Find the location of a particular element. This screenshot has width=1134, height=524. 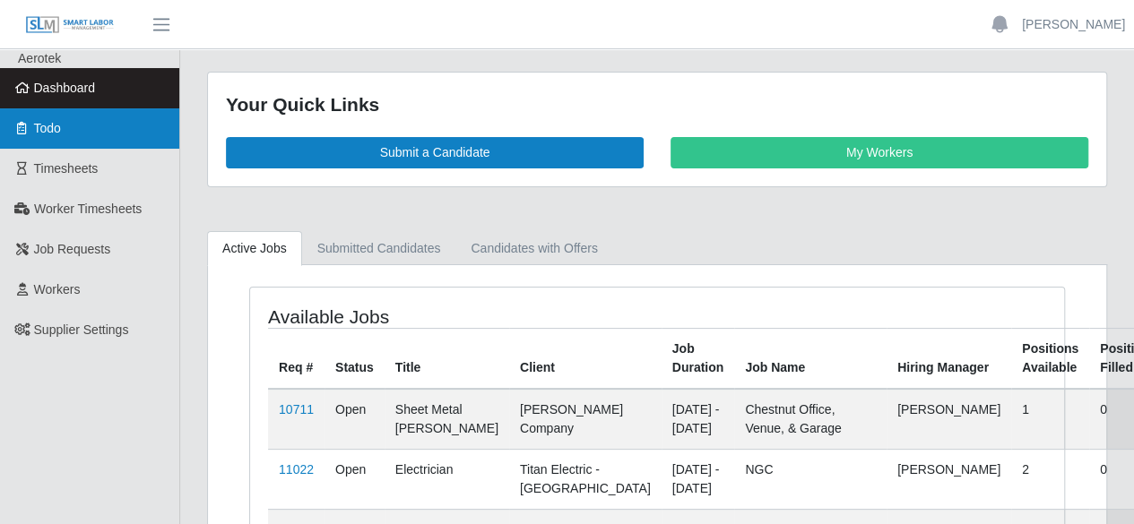

th: Positions Available is located at coordinates (1049, 358).